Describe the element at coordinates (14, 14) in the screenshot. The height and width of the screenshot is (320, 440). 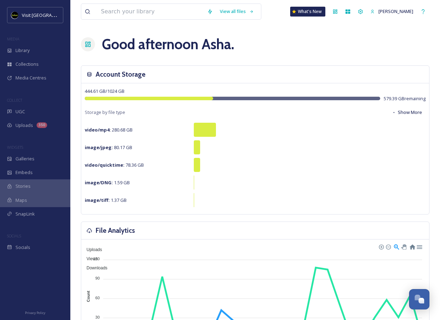
I see `img: logo_orange.svg` at that location.